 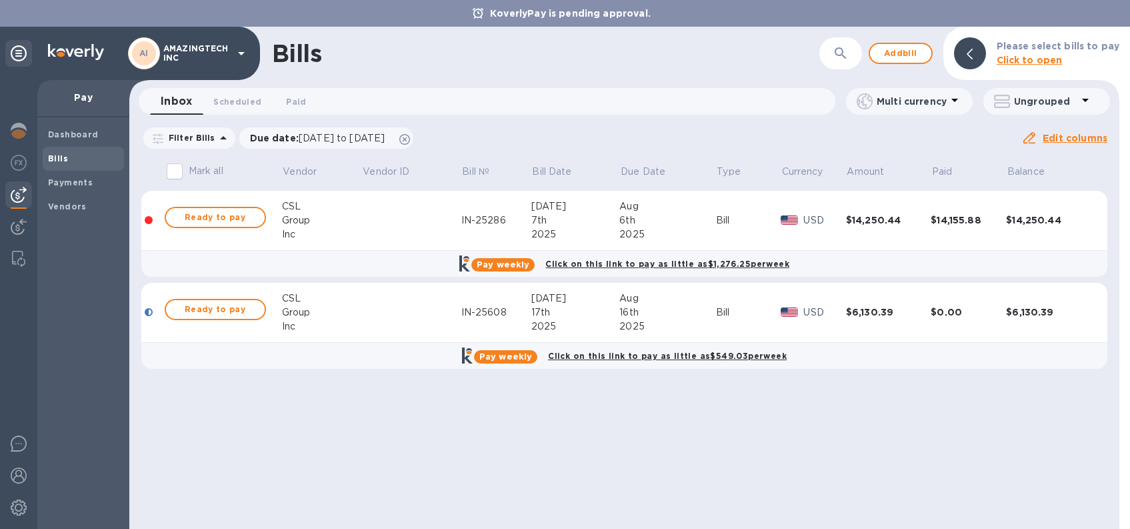 What do you see at coordinates (475, 171) in the screenshot?
I see `p: Bill №` at bounding box center [475, 171].